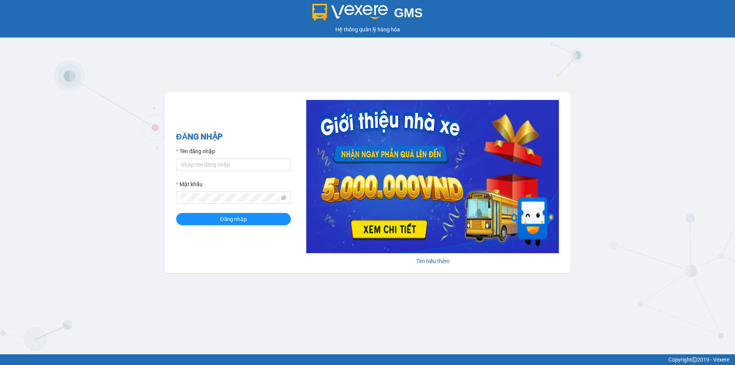 This screenshot has width=735, height=365. Describe the element at coordinates (432, 261) in the screenshot. I see `div: Tìm hiểu thêm` at that location.